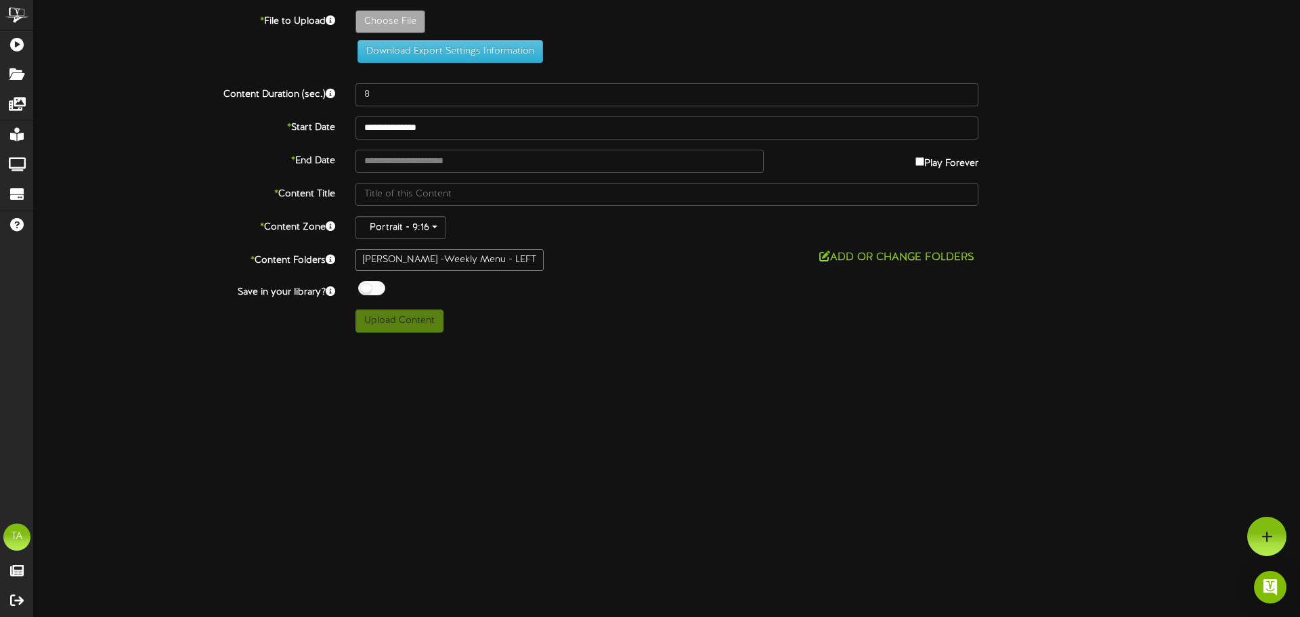  What do you see at coordinates (1271, 587) in the screenshot?
I see `div: Open Intercom Messenger` at bounding box center [1271, 587].